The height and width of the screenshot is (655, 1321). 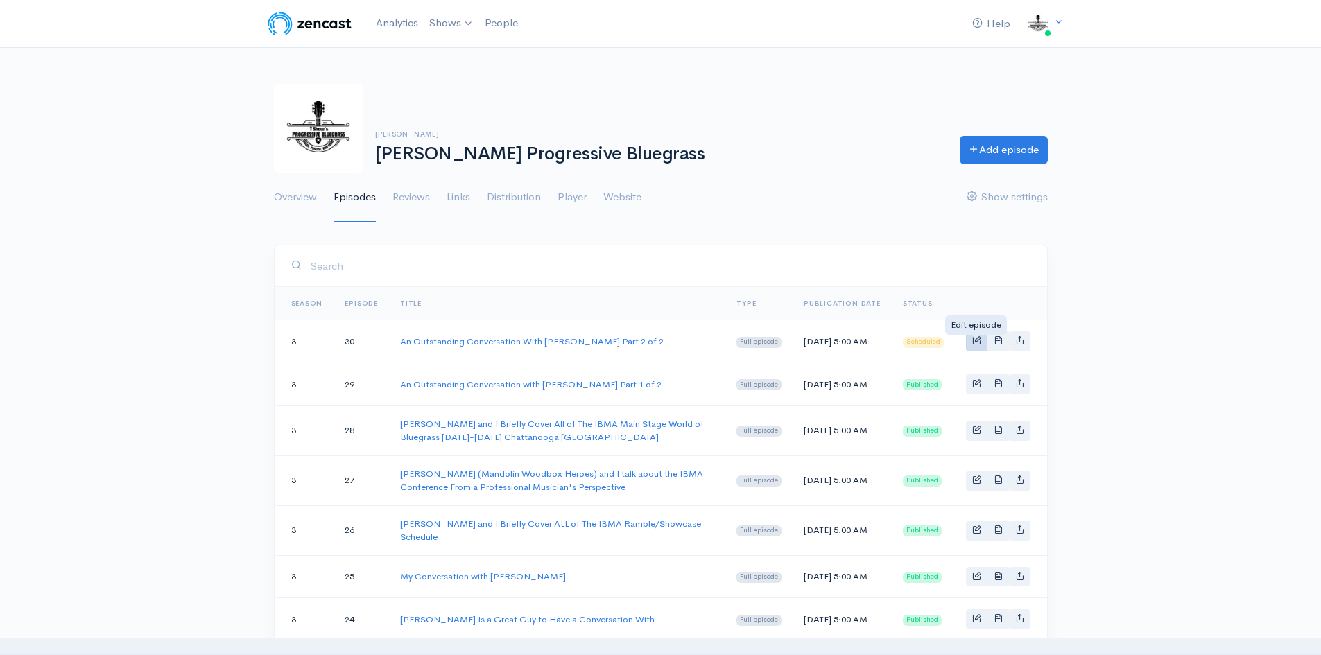 What do you see at coordinates (991, 24) in the screenshot?
I see `a: Help` at bounding box center [991, 24].